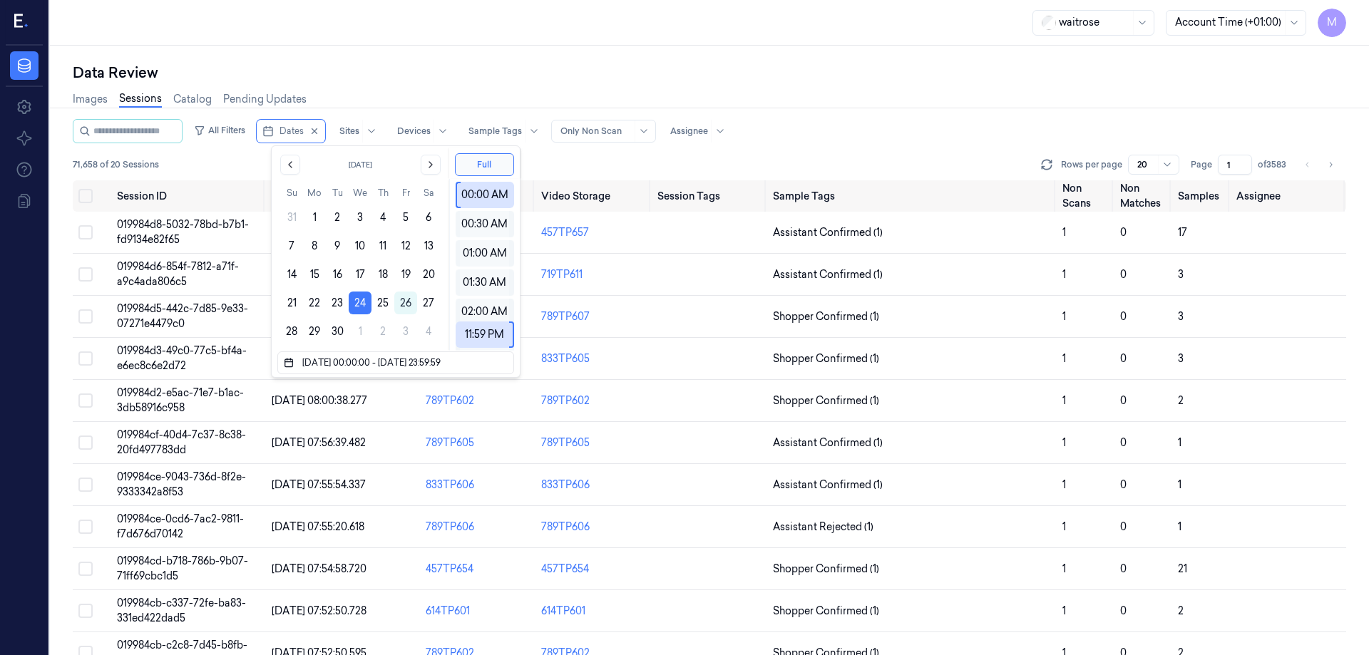 This screenshot has height=655, width=1369. What do you see at coordinates (383, 303) in the screenshot?
I see `button: Thursday, September 25th, 2025` at bounding box center [383, 303].